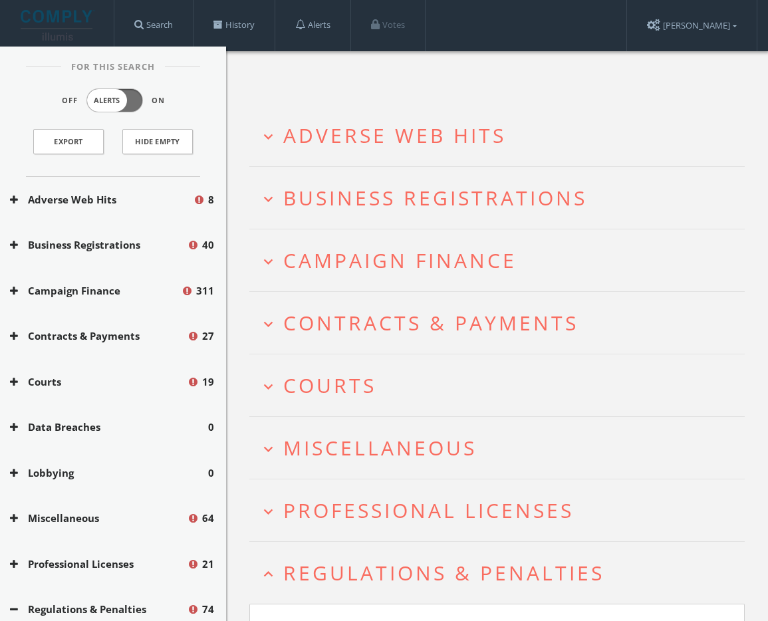 This screenshot has width=768, height=621. Describe the element at coordinates (400, 260) in the screenshot. I see `span: Campaign Finance` at that location.